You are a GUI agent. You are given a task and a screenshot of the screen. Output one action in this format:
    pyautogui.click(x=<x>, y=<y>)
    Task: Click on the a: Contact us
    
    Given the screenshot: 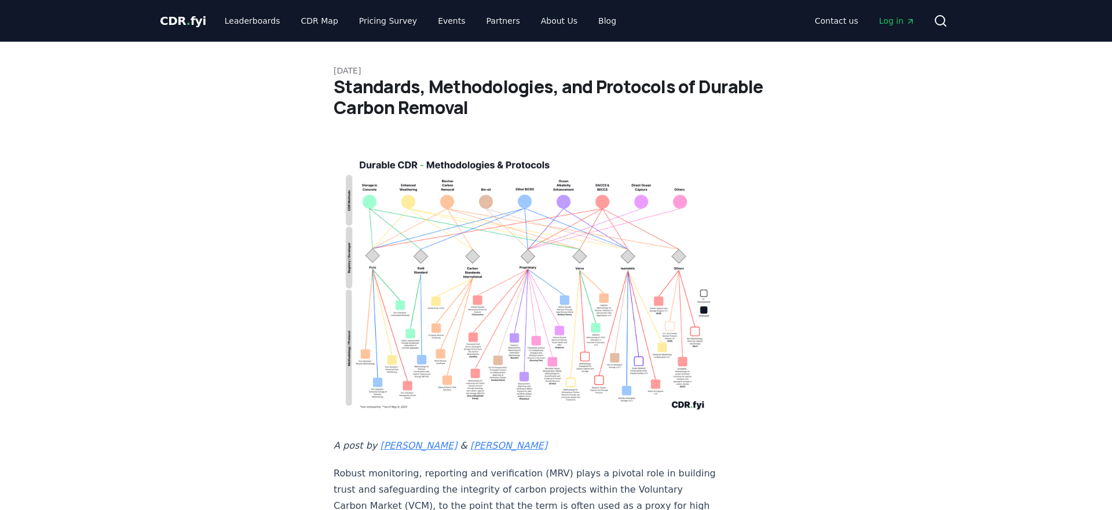 What is the action you would take?
    pyautogui.click(x=836, y=21)
    